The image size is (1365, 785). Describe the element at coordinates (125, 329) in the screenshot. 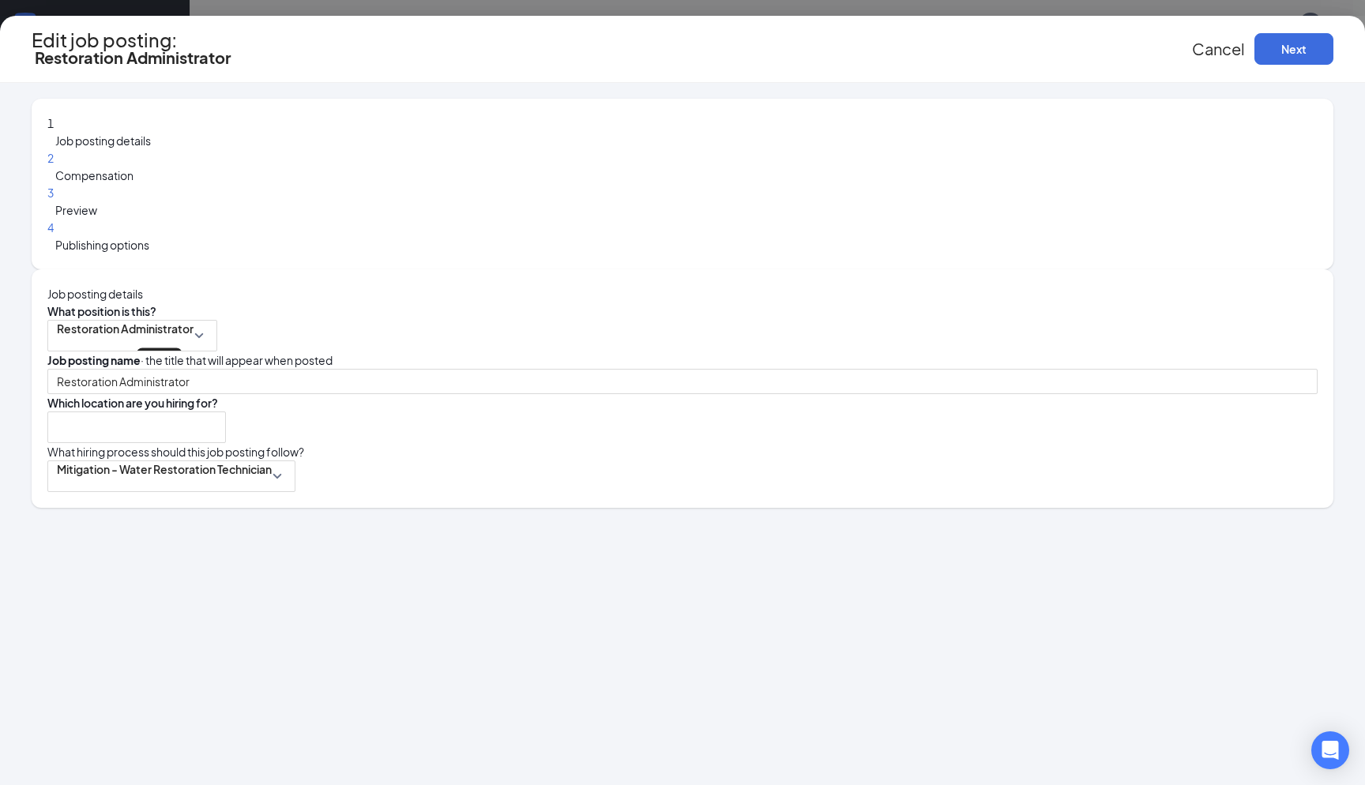

I see `p: Restoration Administrator` at that location.